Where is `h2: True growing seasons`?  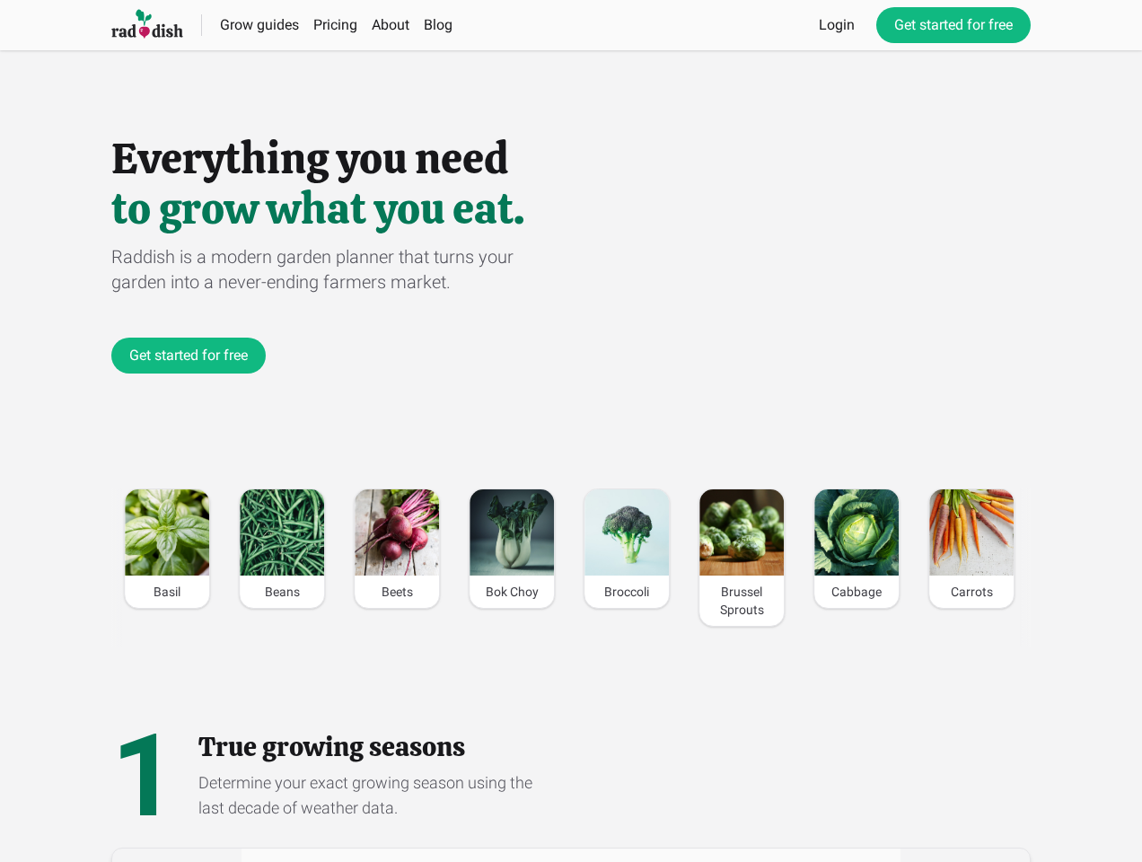 h2: True growing seasons is located at coordinates (371, 747).